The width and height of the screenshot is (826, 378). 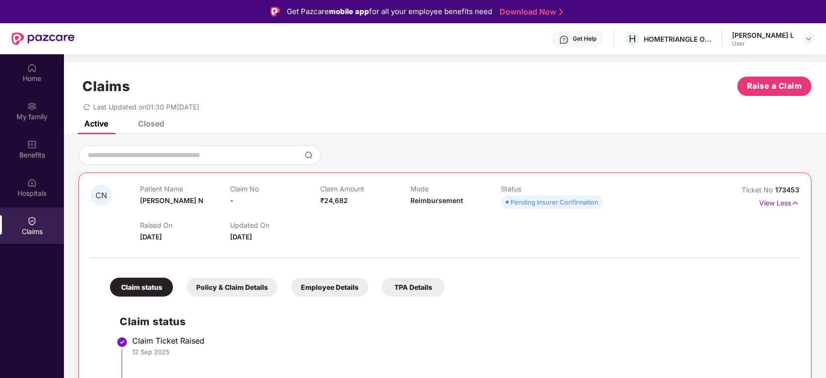 I want to click on img: svg+xml;base64,PHN2ZyBpZD0iSG9tZSIgeG1sbnM9Imh0dHA6Ly93d3cudzMub3JnLzIwMDAvc3ZnIiB3aWR0aD0iMjAiIG..., so click(x=32, y=68).